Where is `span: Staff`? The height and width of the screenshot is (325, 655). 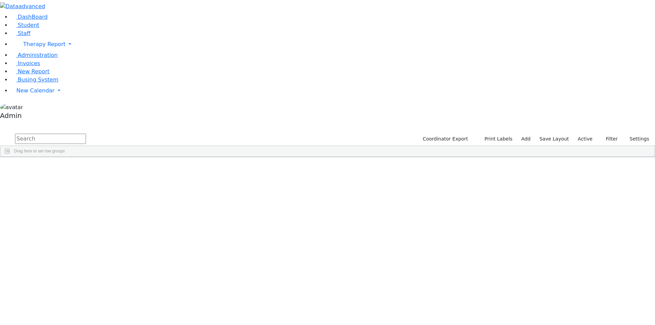
span: Staff is located at coordinates (24, 33).